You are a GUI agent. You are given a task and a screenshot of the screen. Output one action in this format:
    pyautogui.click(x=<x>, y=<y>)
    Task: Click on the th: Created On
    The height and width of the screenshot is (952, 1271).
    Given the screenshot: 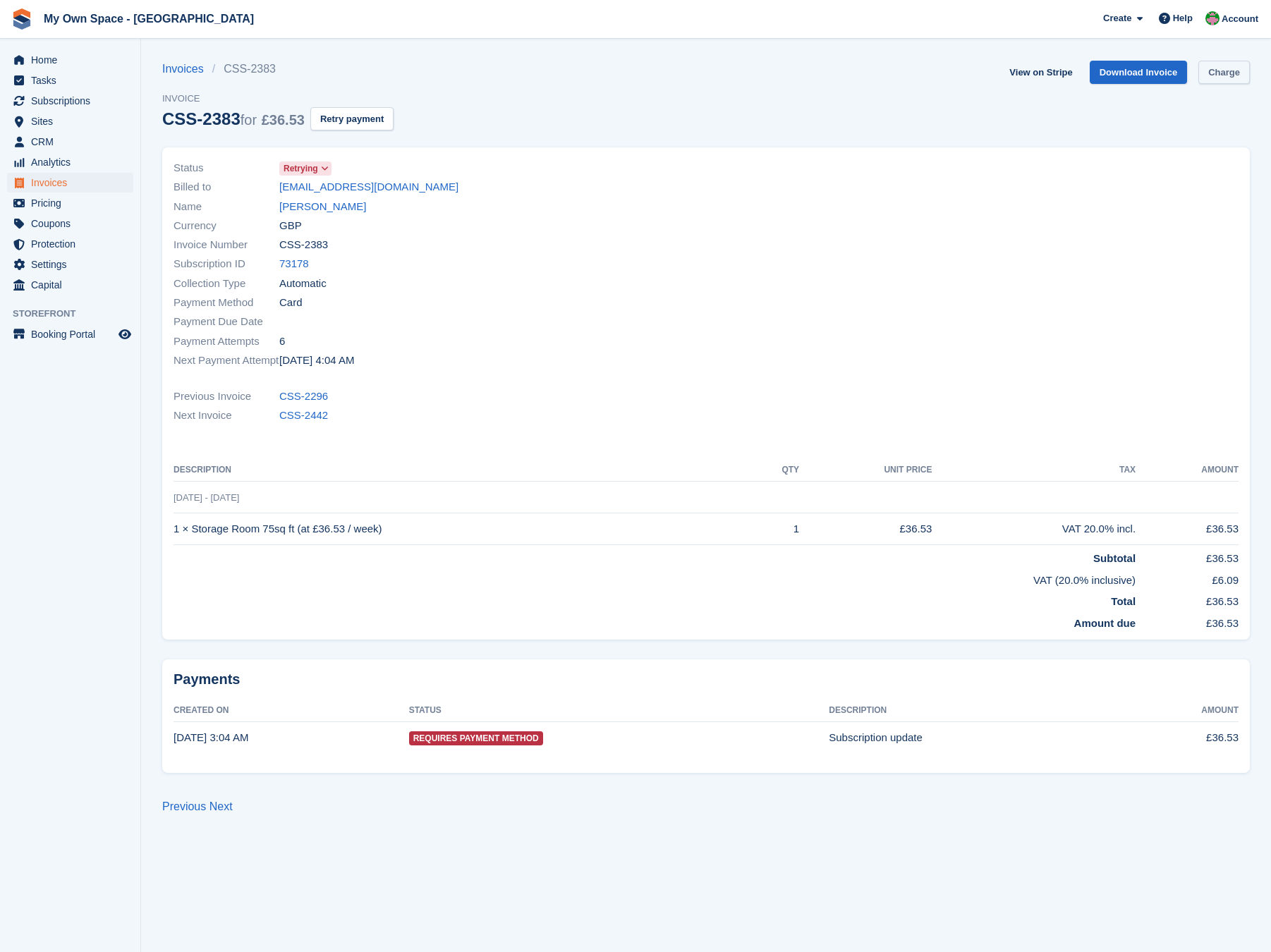 What is the action you would take?
    pyautogui.click(x=291, y=710)
    